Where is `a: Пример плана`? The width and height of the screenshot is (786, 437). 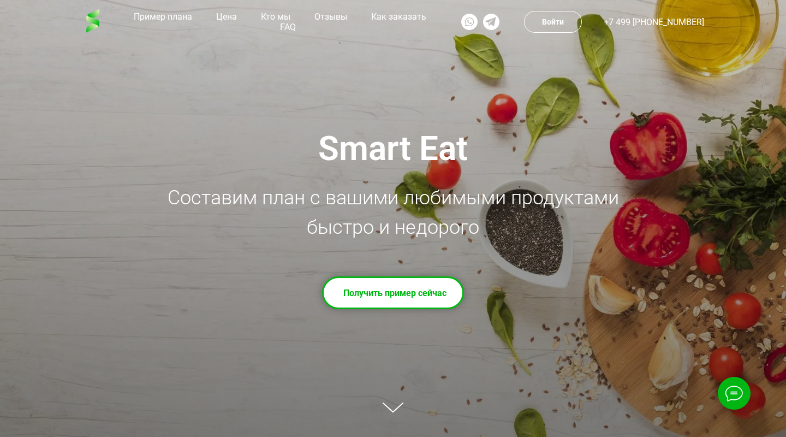 a: Пример плана is located at coordinates (163, 16).